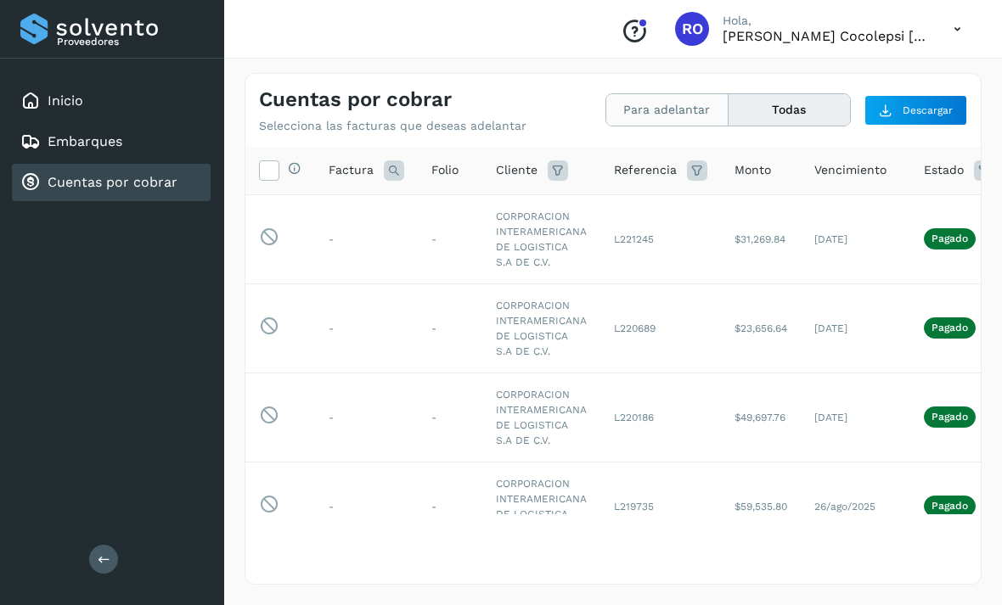 The width and height of the screenshot is (1002, 605). What do you see at coordinates (761, 506) in the screenshot?
I see `td: $59,535.80` at bounding box center [761, 506].